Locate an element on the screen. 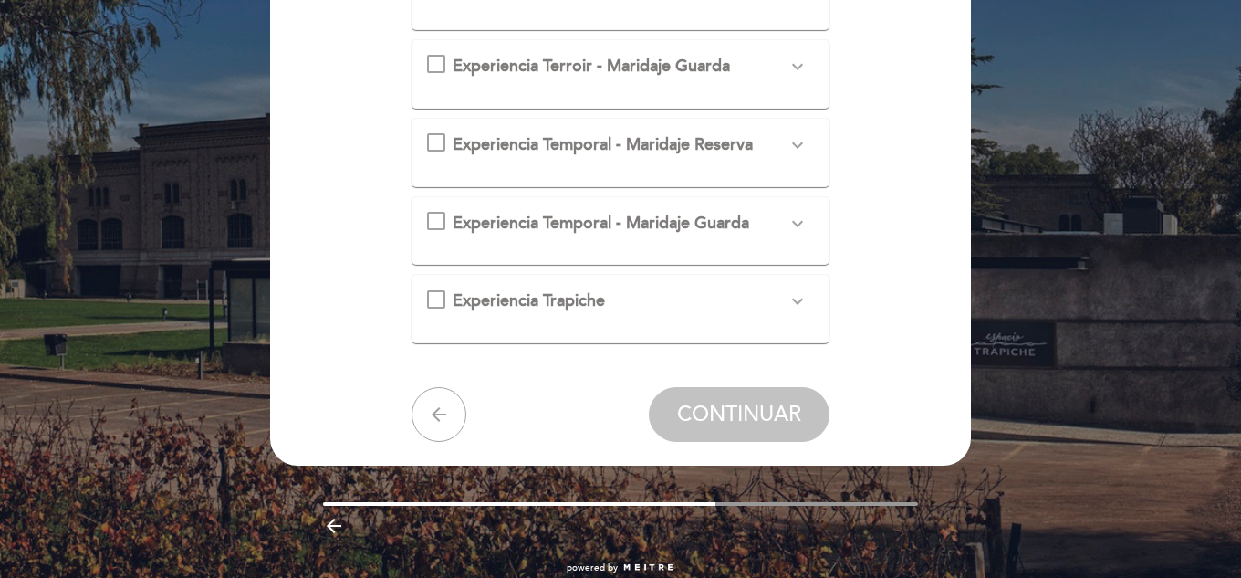 This screenshot has height=578, width=1241. span: powered by is located at coordinates (592, 568).